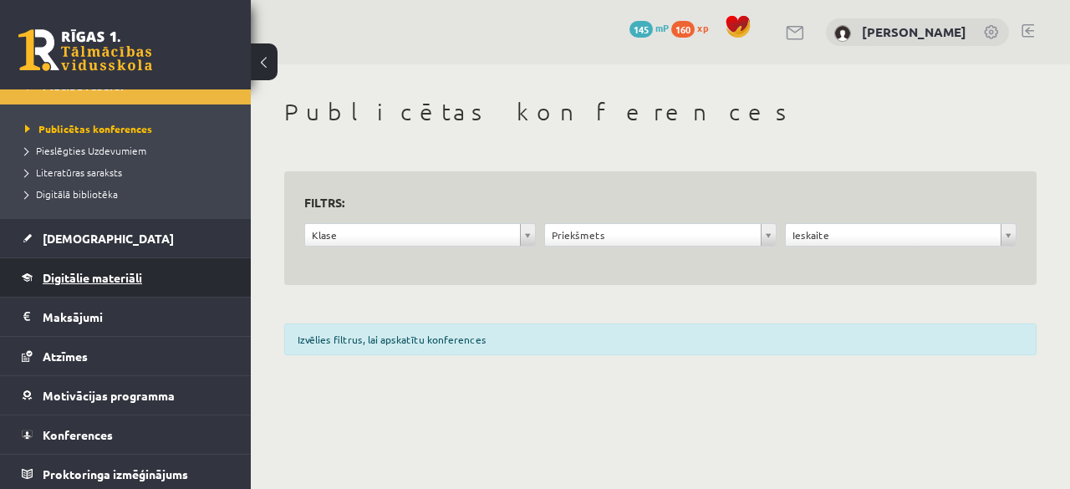 The image size is (1070, 489). What do you see at coordinates (130, 172) in the screenshot?
I see `a: Literatūras saraksts` at bounding box center [130, 172].